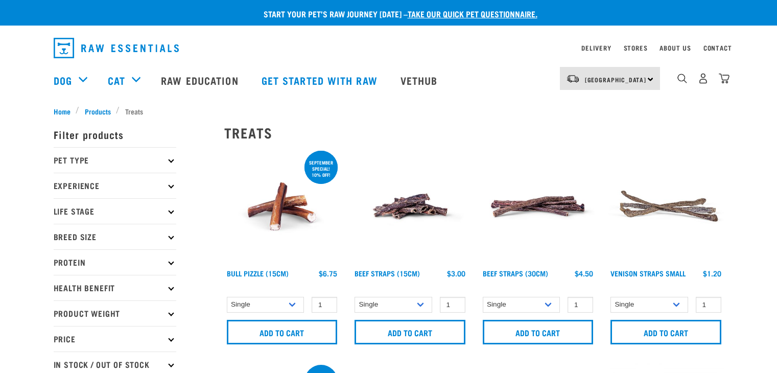  I want to click on p: Price, so click(115, 339).